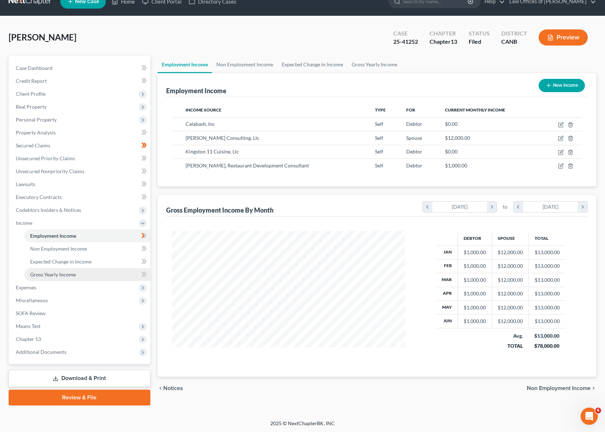  I want to click on div: Case, so click(406, 33).